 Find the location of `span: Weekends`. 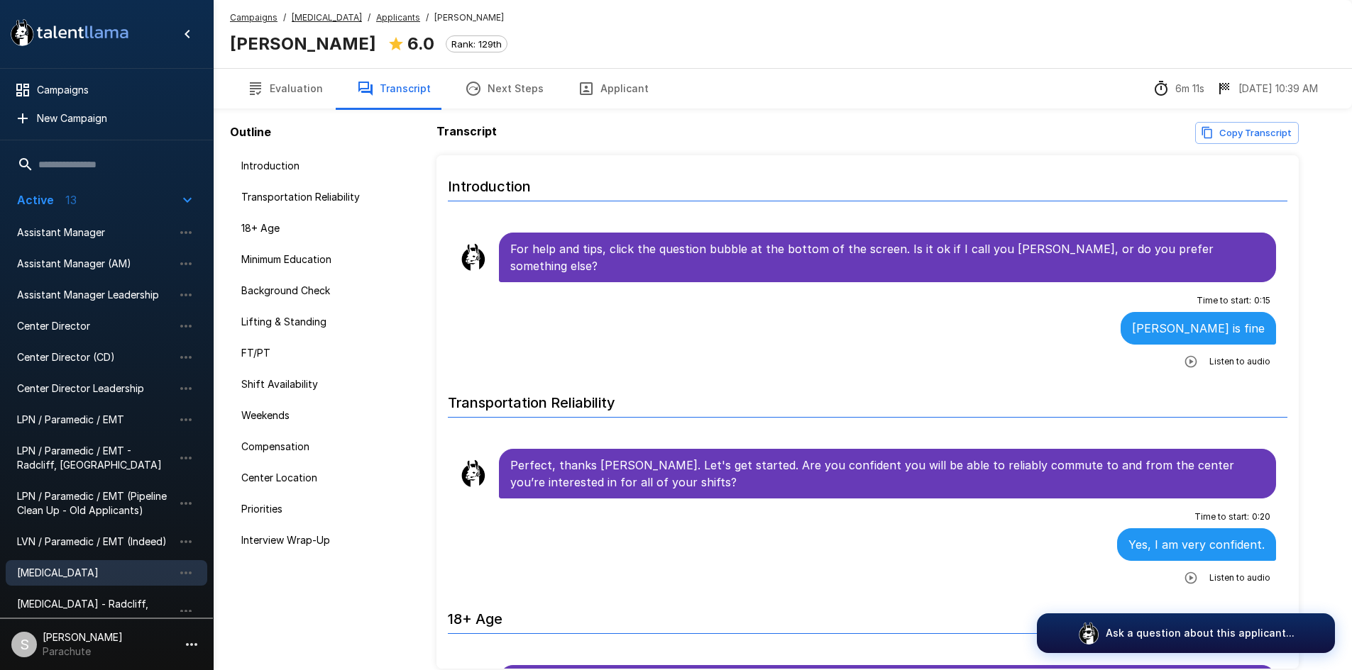

span: Weekends is located at coordinates (312, 416).